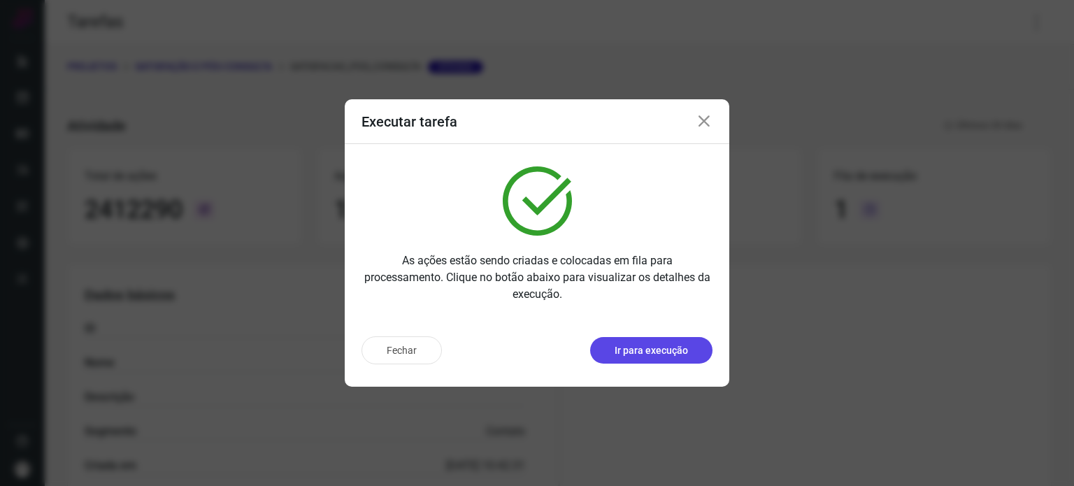 The width and height of the screenshot is (1074, 486). I want to click on img: verified.svg, so click(537, 201).